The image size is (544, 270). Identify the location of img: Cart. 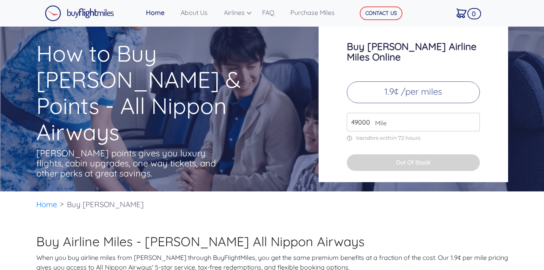
(462, 13).